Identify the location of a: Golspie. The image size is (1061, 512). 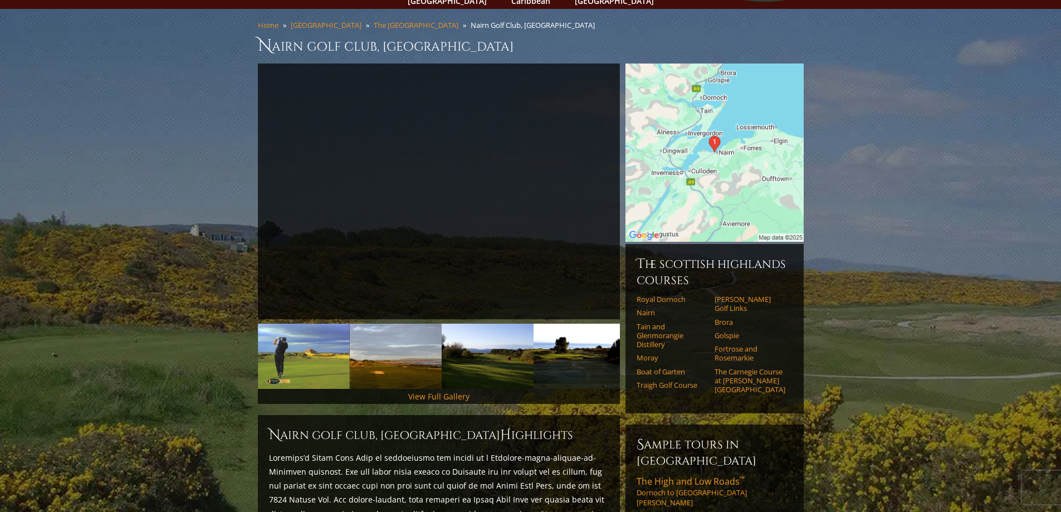
(750, 335).